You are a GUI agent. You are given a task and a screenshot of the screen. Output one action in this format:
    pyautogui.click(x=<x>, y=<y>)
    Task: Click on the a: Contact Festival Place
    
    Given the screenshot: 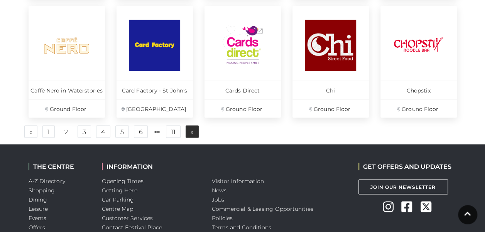 What is the action you would take?
    pyautogui.click(x=132, y=227)
    